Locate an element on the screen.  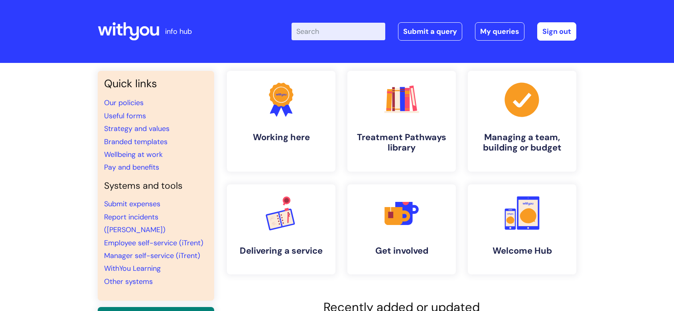
a: Other systems is located at coordinates (128, 282).